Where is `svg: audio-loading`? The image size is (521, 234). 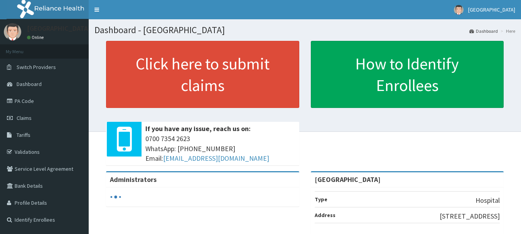
svg: audio-loading is located at coordinates (116, 197).